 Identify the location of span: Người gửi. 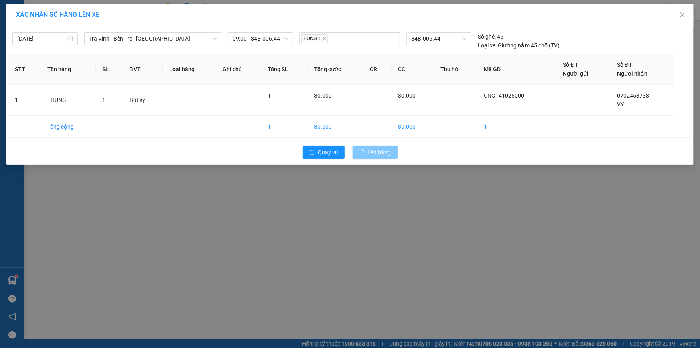
(576, 73).